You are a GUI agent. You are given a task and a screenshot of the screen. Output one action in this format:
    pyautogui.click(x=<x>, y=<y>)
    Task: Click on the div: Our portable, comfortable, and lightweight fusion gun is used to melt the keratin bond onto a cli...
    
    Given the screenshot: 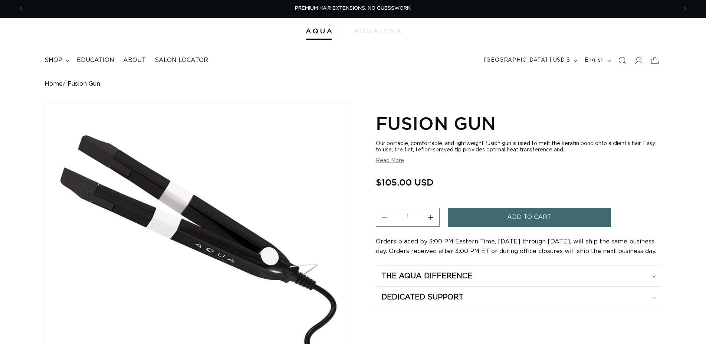 What is the action you would take?
    pyautogui.click(x=518, y=147)
    